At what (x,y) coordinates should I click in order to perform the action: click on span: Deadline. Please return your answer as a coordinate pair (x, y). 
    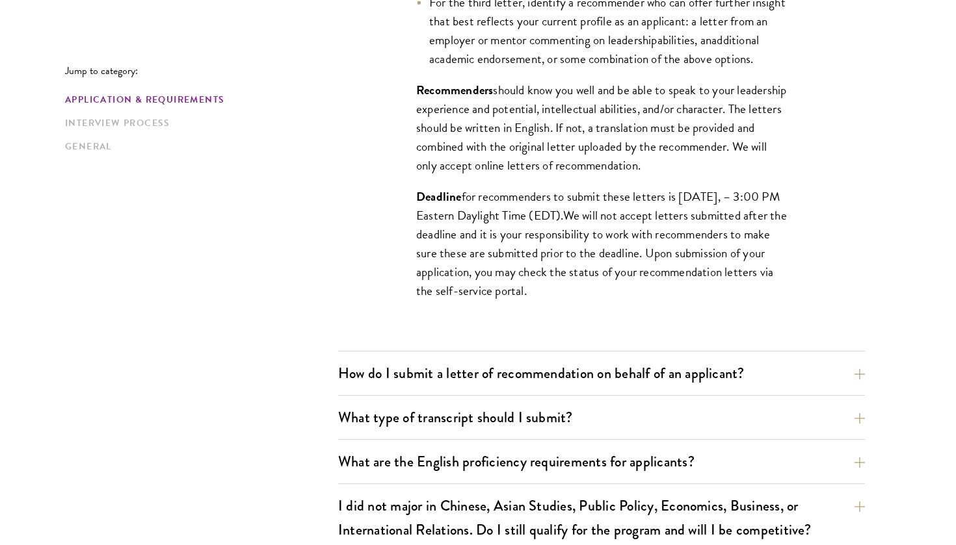
    Looking at the image, I should click on (439, 196).